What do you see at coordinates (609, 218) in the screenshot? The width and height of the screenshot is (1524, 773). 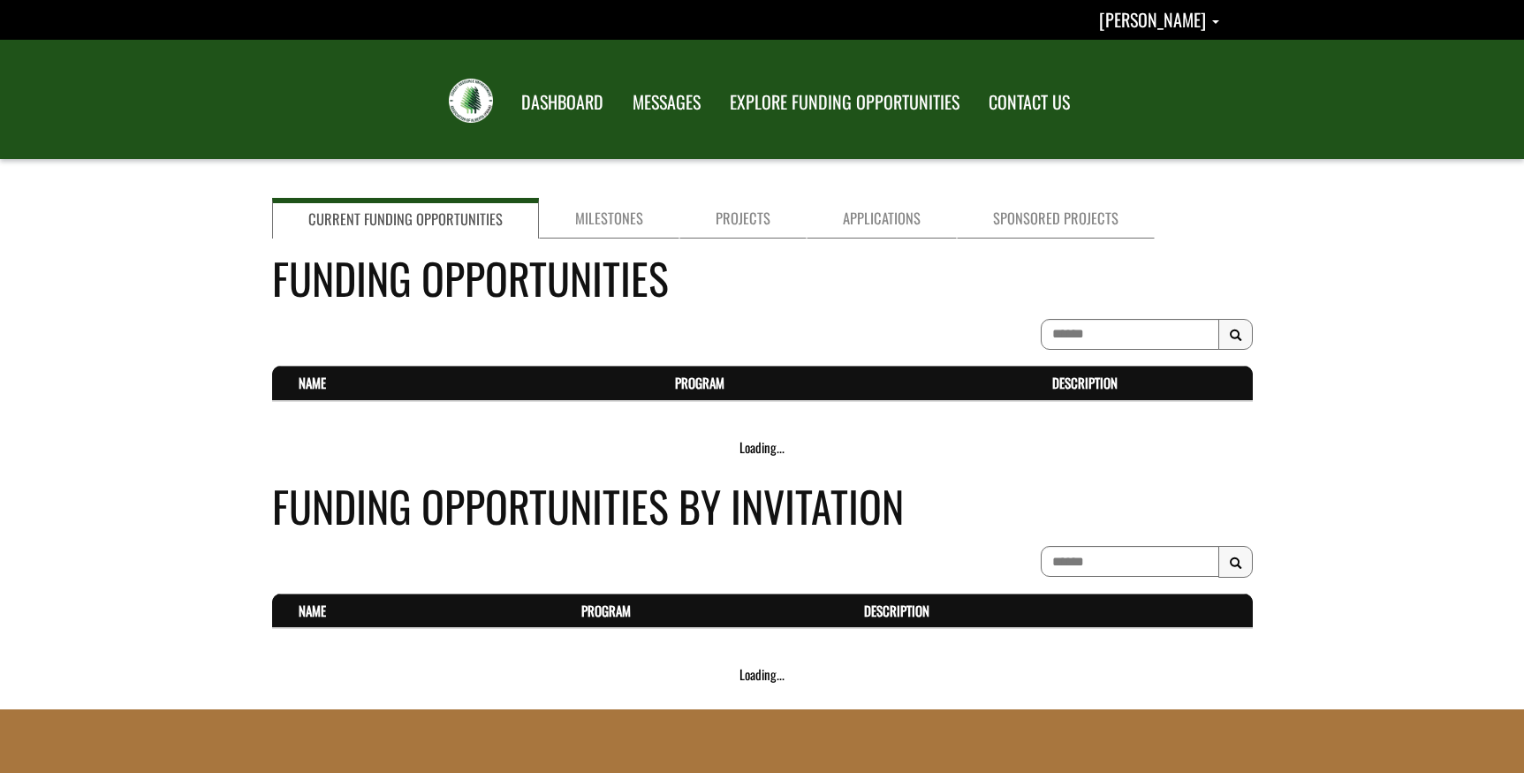 I see `a: Milestones` at bounding box center [609, 218].